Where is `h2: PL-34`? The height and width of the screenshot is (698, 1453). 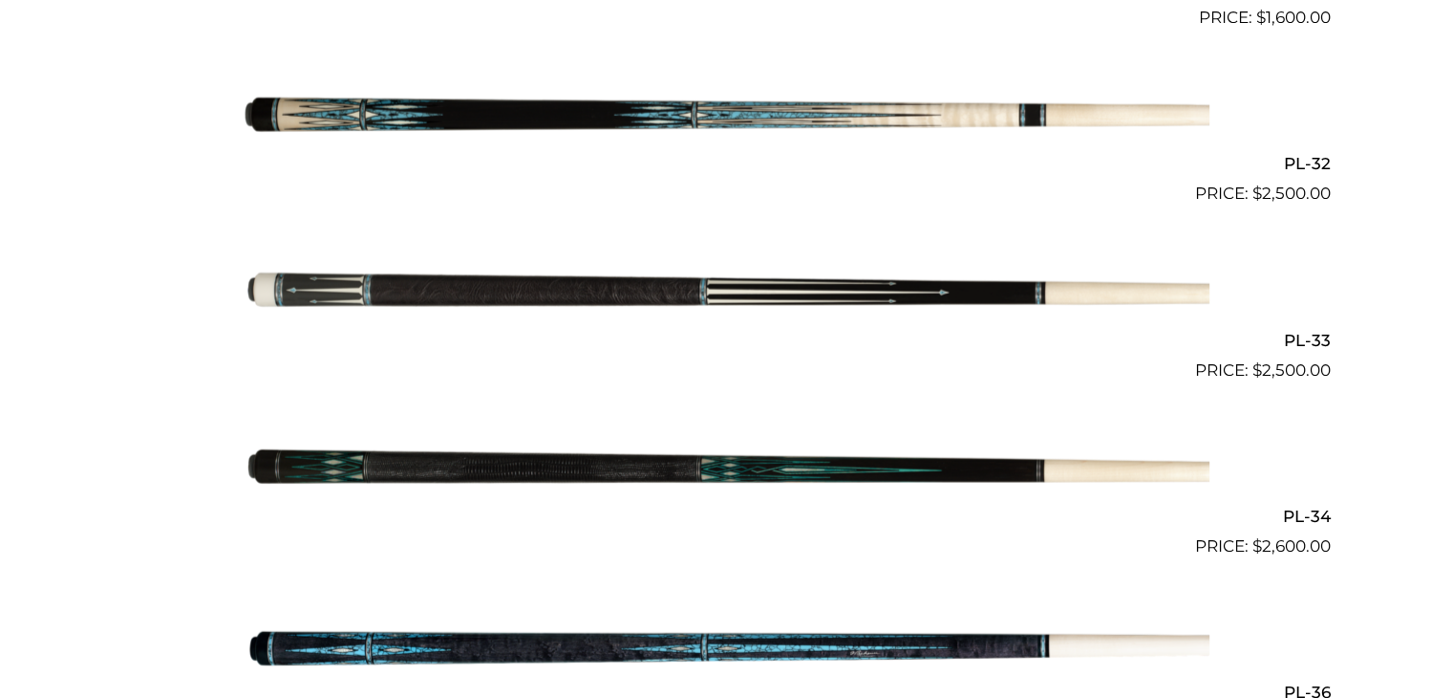
h2: PL-34 is located at coordinates (727, 516).